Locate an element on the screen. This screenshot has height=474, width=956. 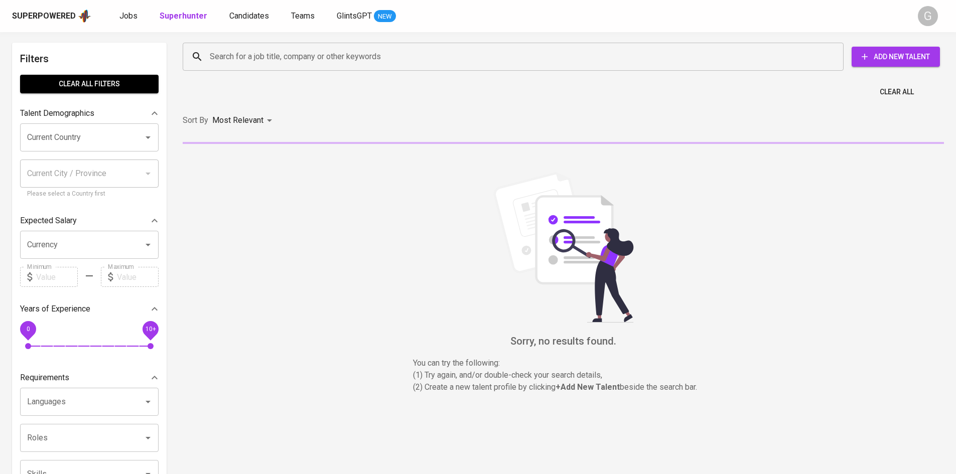
span: NEW is located at coordinates (385, 17).